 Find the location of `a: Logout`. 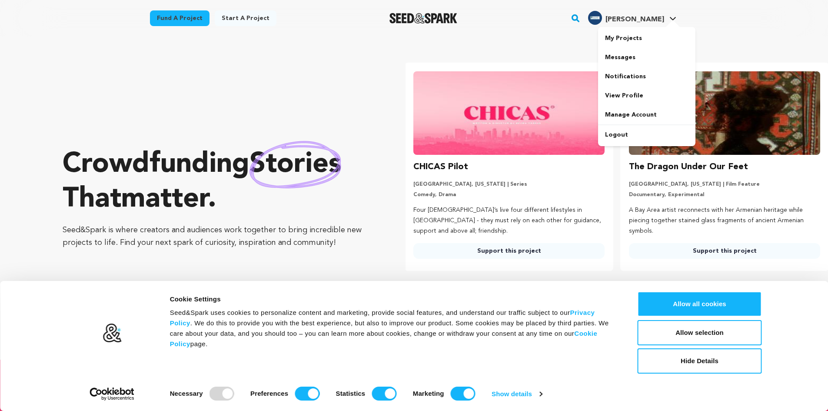

a: Logout is located at coordinates (647, 135).